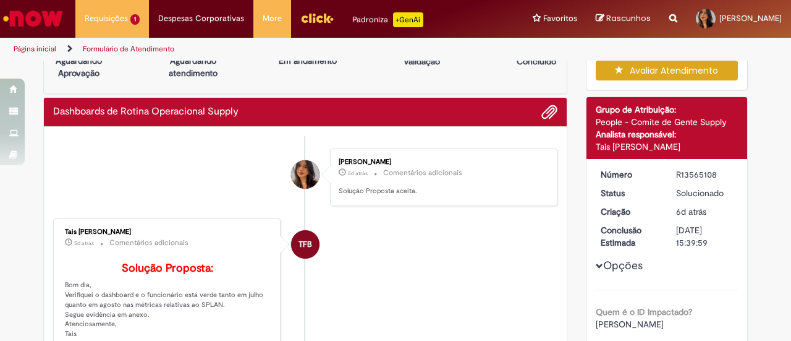 The width and height of the screenshot is (791, 341). I want to click on dt: Número, so click(629, 174).